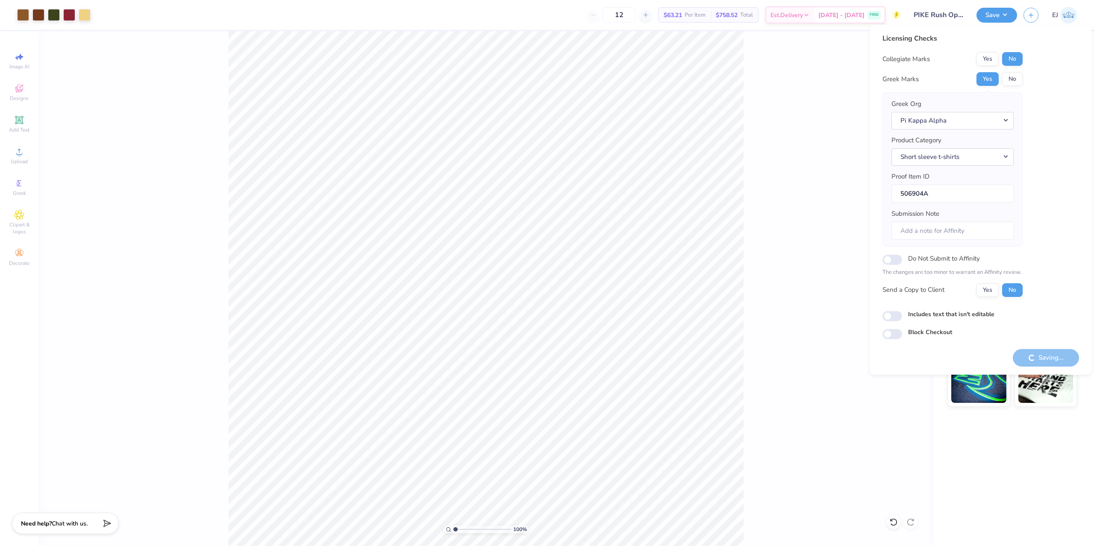  Describe the element at coordinates (953, 38) in the screenshot. I see `div: Licensing Checks` at that location.